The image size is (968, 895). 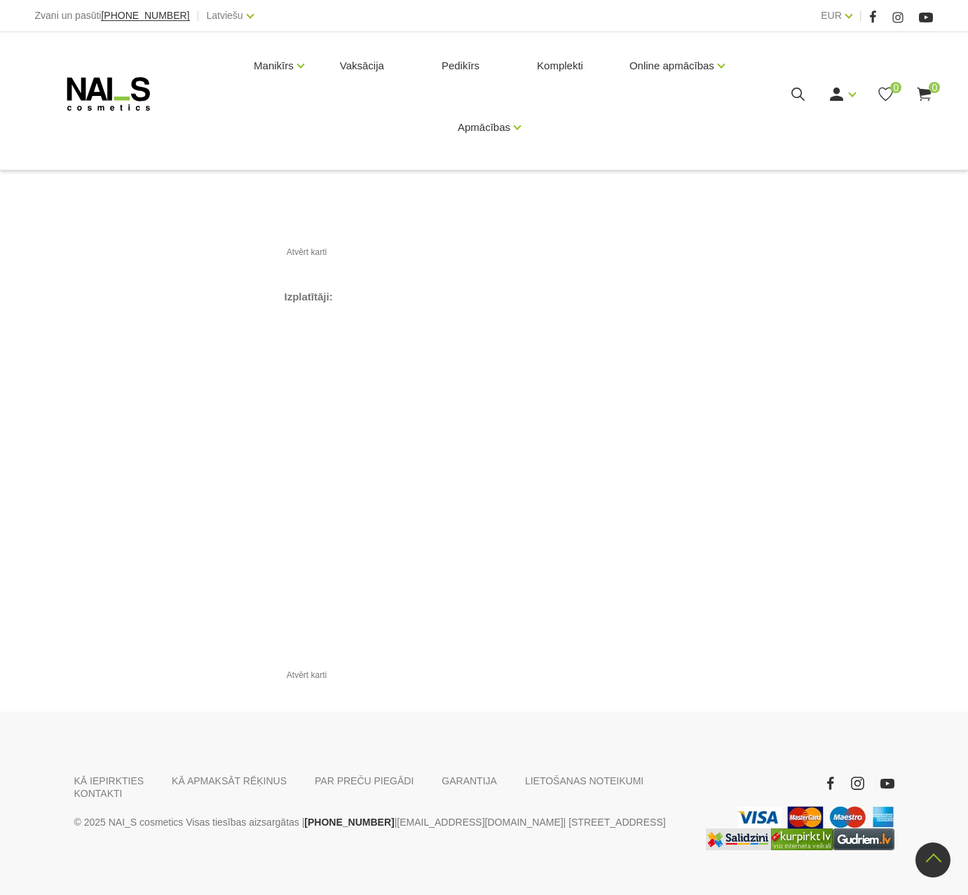 I want to click on a: Pedikīrs, so click(x=460, y=66).